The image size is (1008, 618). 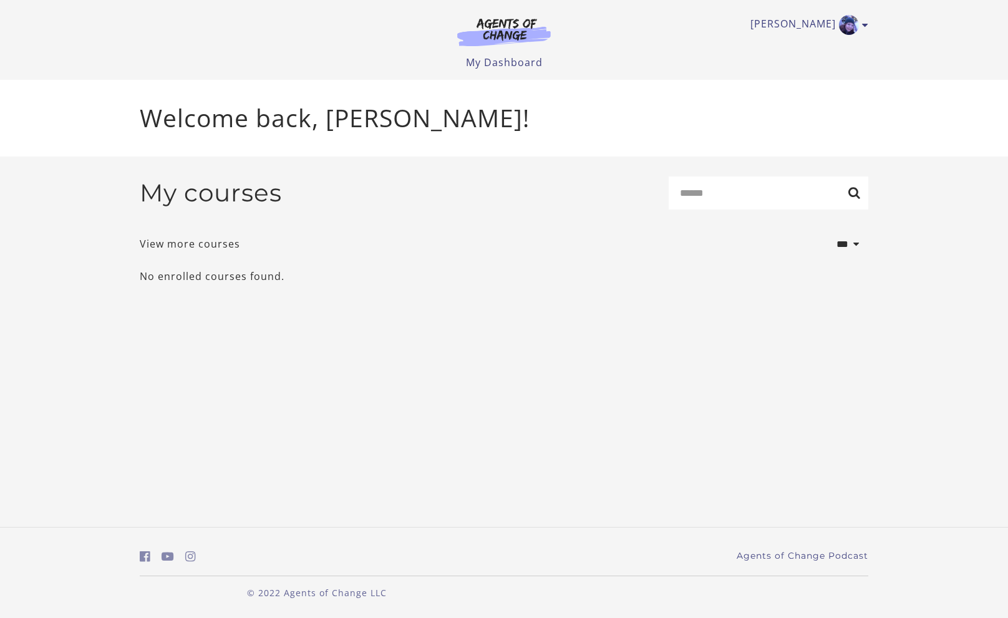 I want to click on p: No enrolled courses found., so click(x=504, y=276).